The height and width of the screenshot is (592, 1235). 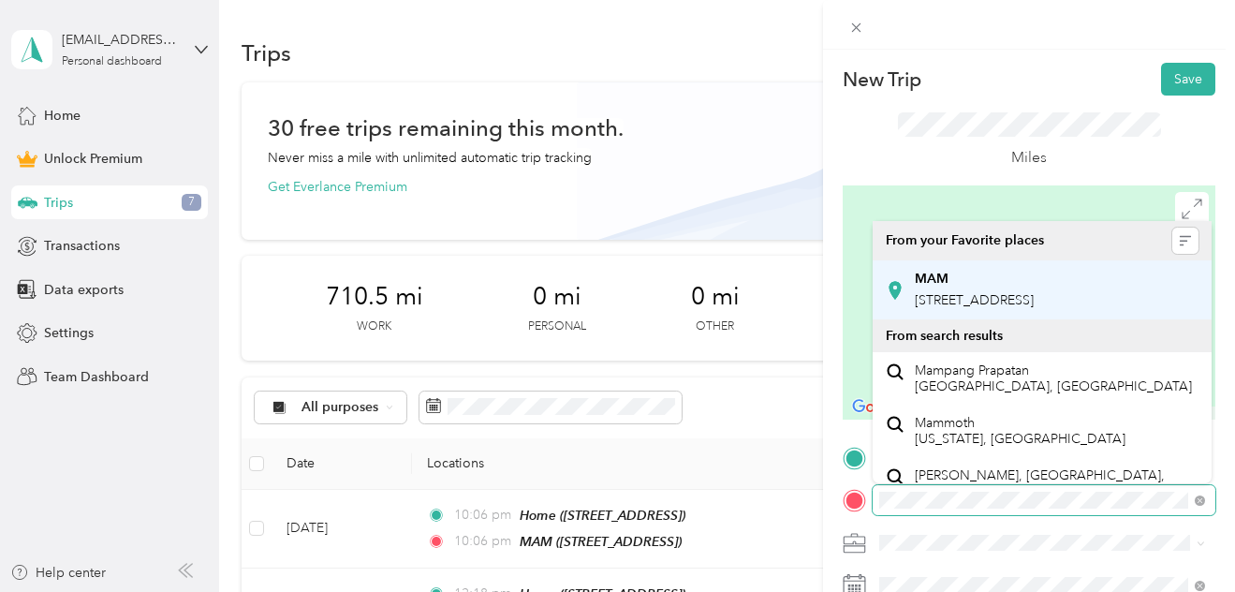 What do you see at coordinates (932, 279) in the screenshot?
I see `strong: MAM` at bounding box center [932, 279].